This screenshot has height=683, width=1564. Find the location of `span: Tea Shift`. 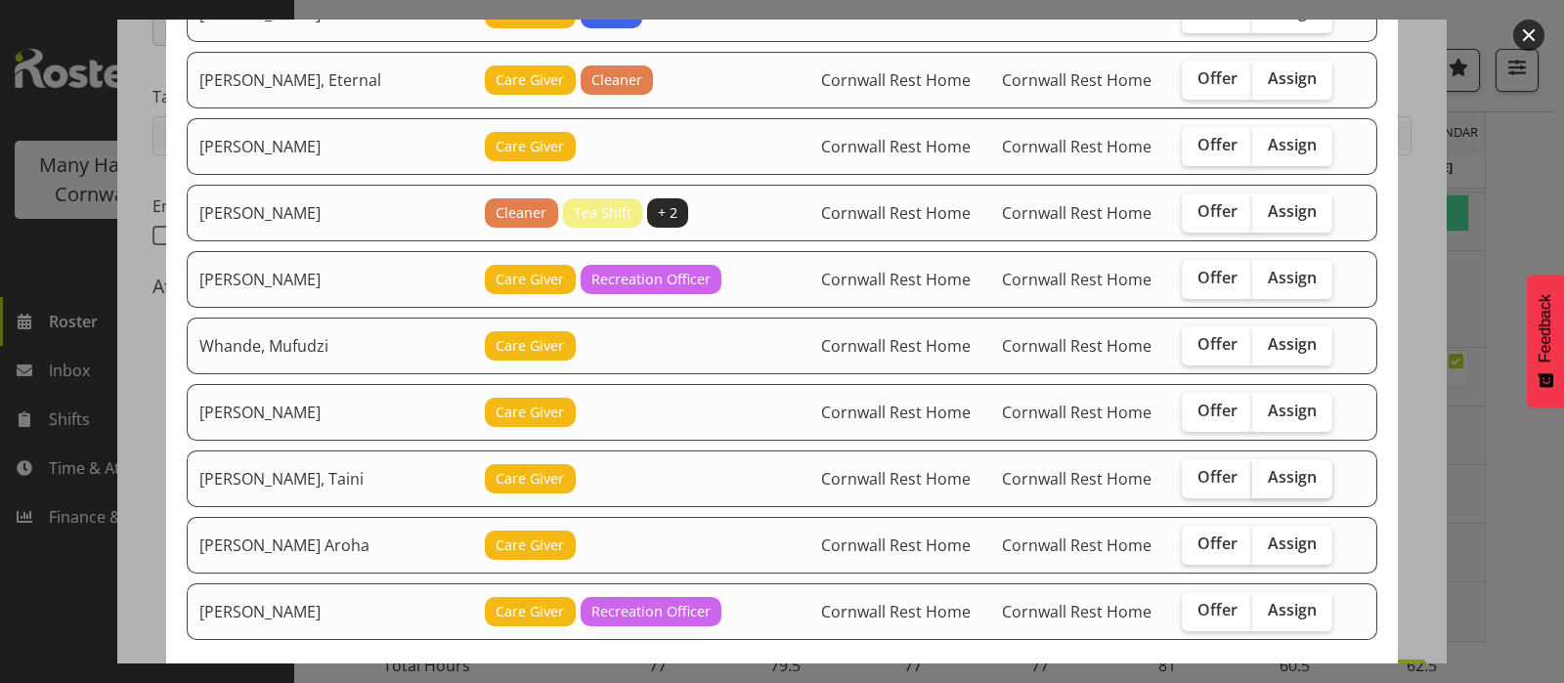

span: Tea Shift is located at coordinates (602, 213).